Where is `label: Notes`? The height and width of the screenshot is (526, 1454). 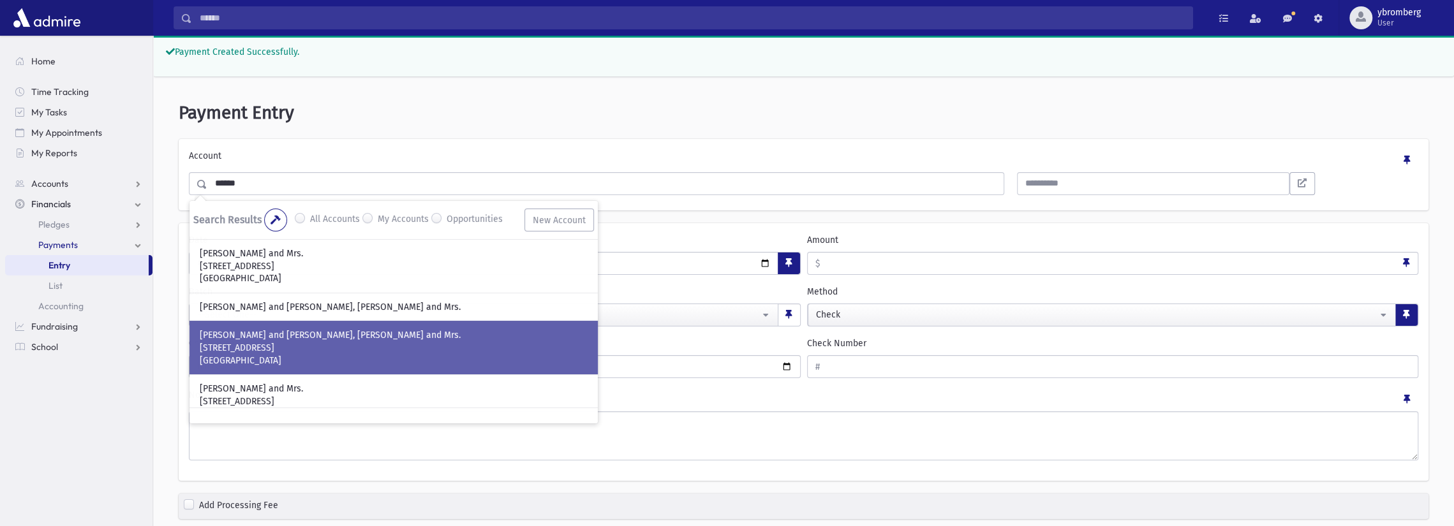
label: Notes is located at coordinates (201, 397).